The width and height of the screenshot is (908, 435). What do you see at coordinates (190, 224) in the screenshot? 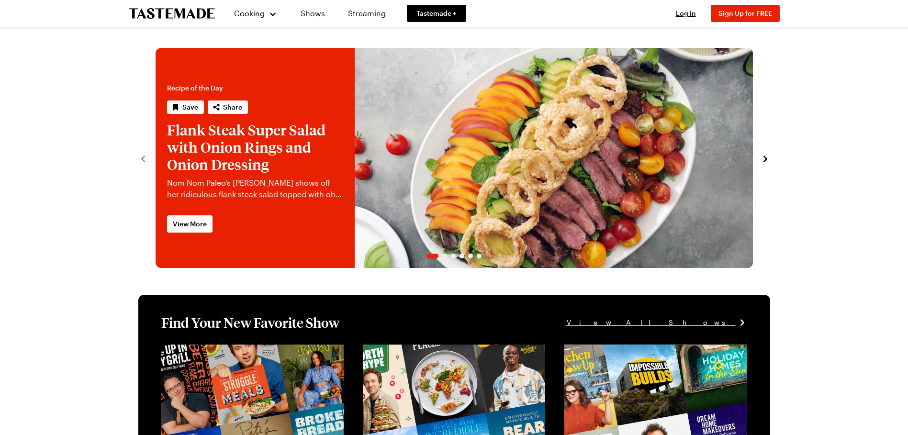
I see `a: View More` at bounding box center [190, 224].